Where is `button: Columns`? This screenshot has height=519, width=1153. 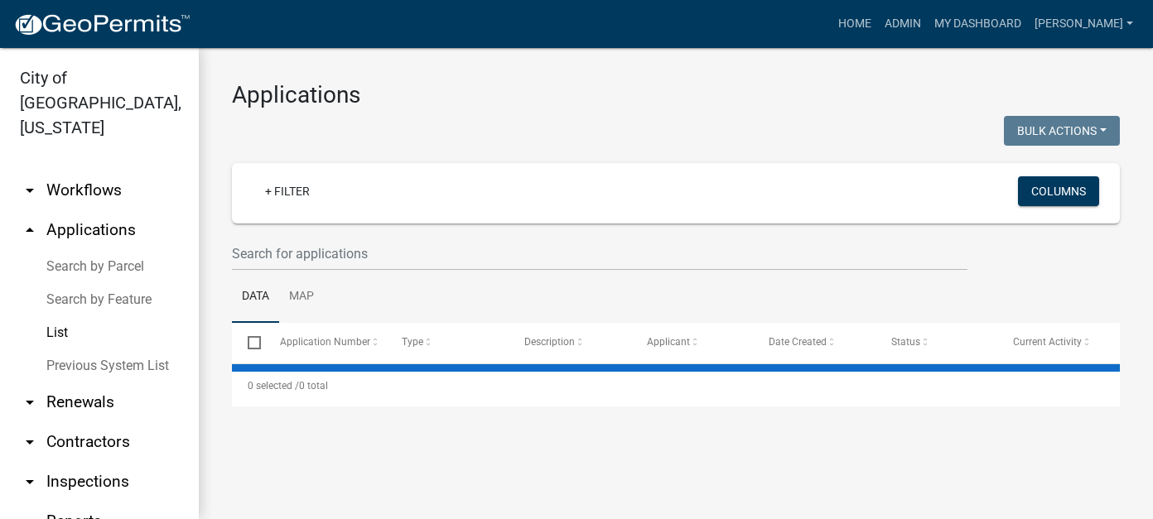 button: Columns is located at coordinates (1058, 191).